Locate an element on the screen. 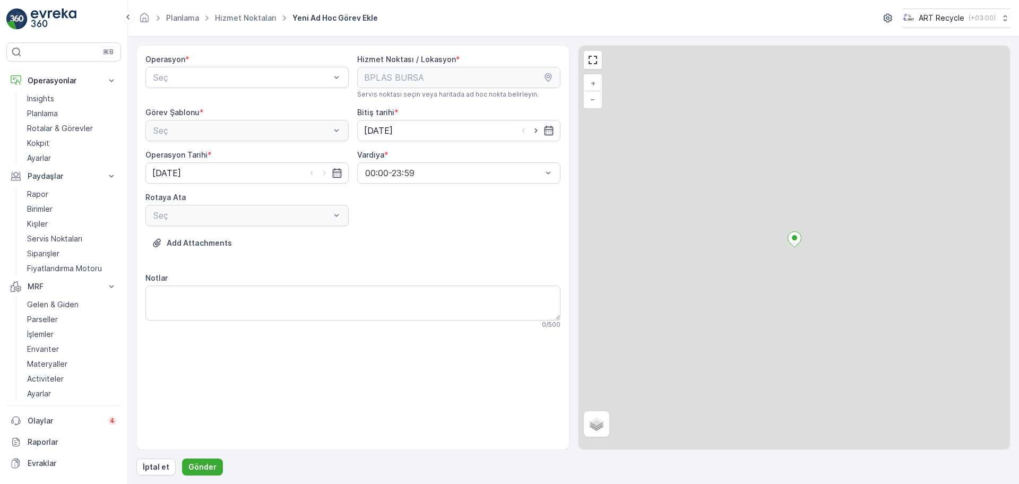 The height and width of the screenshot is (484, 1019). p: Activiteler is located at coordinates (45, 379).